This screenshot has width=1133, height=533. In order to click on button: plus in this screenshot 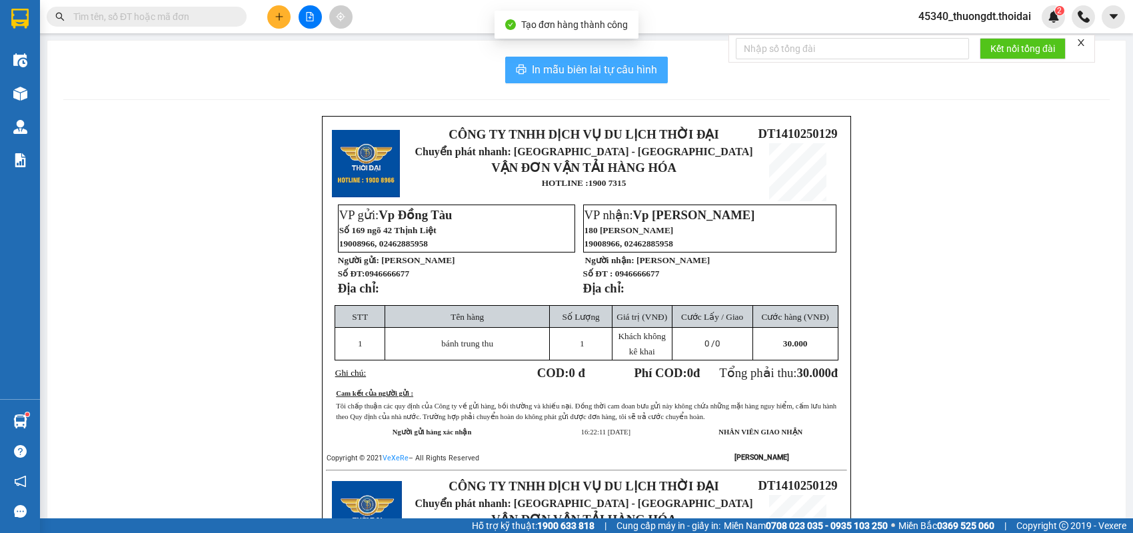, I will do `click(279, 17)`.